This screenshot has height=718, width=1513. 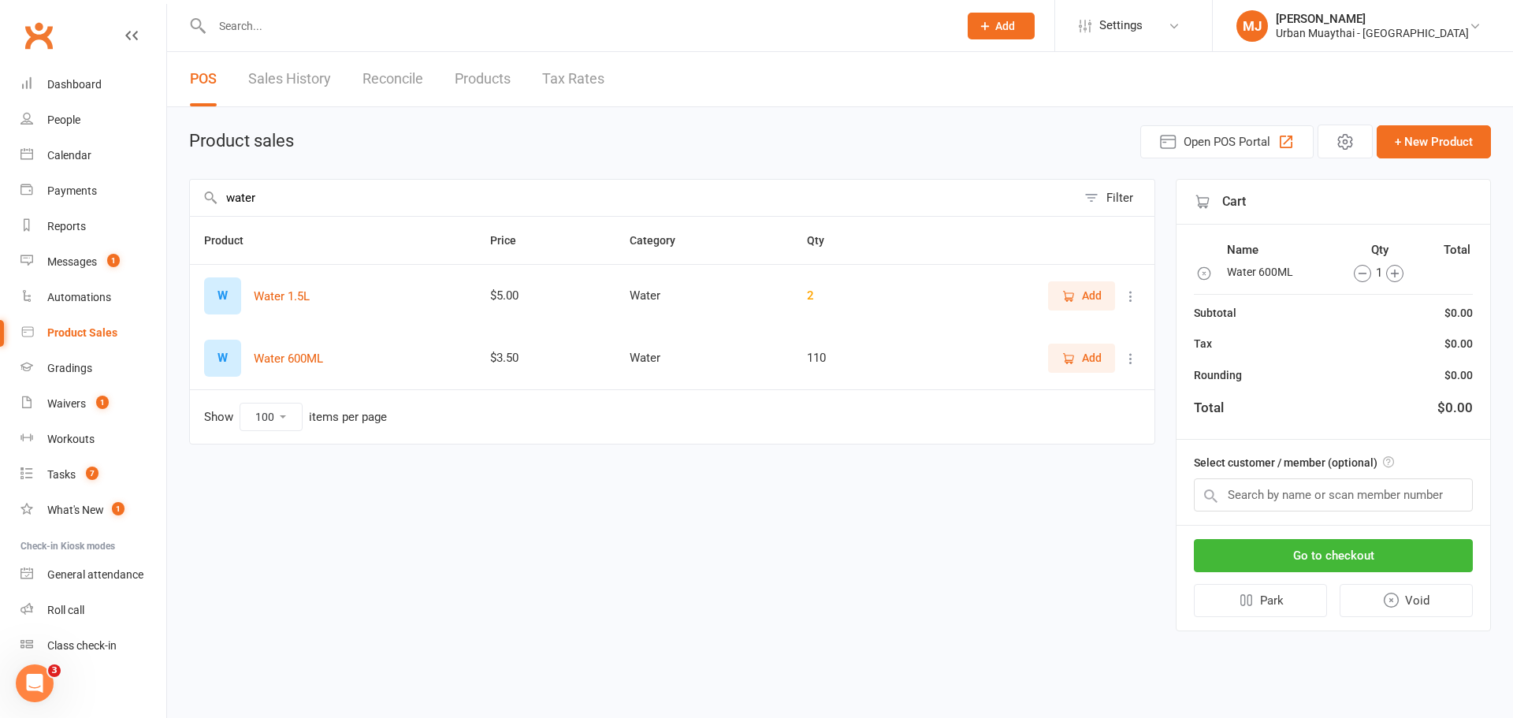 What do you see at coordinates (93, 368) in the screenshot?
I see `a: Gradings` at bounding box center [93, 368].